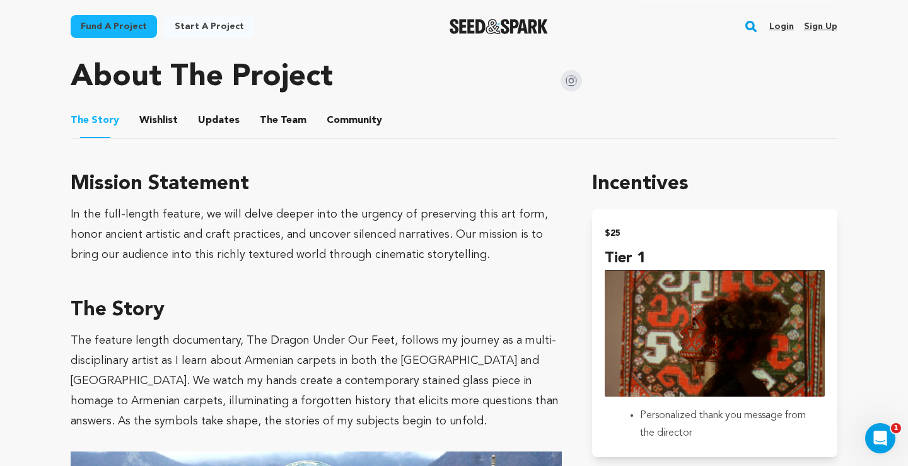 Image resolution: width=908 pixels, height=466 pixels. I want to click on h4: Tier 1, so click(714, 259).